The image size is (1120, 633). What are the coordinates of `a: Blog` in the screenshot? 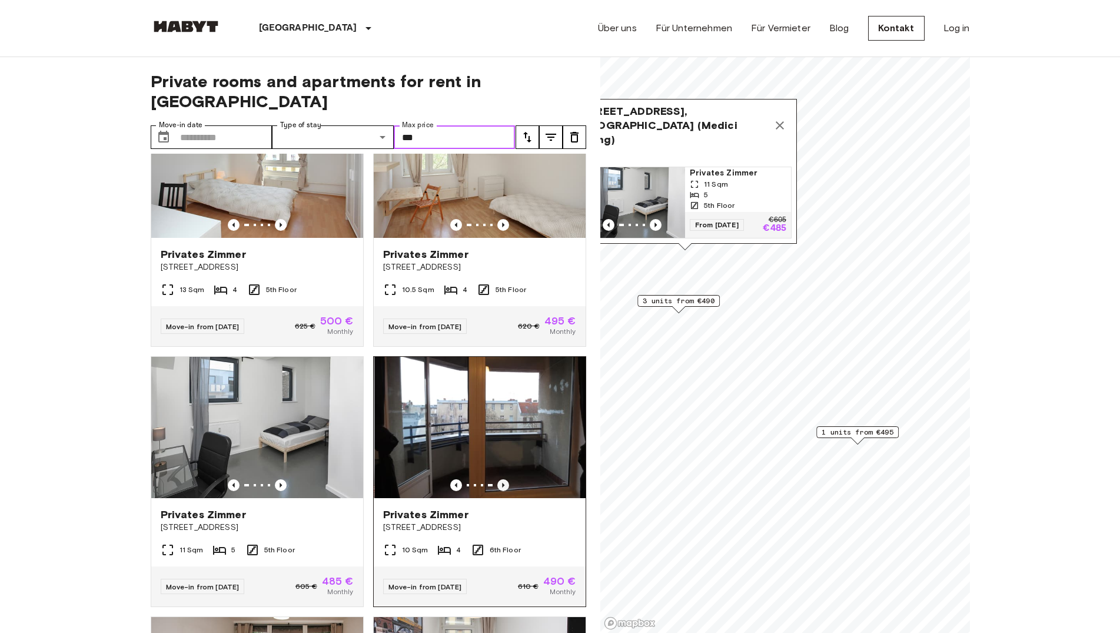 It's located at (840, 28).